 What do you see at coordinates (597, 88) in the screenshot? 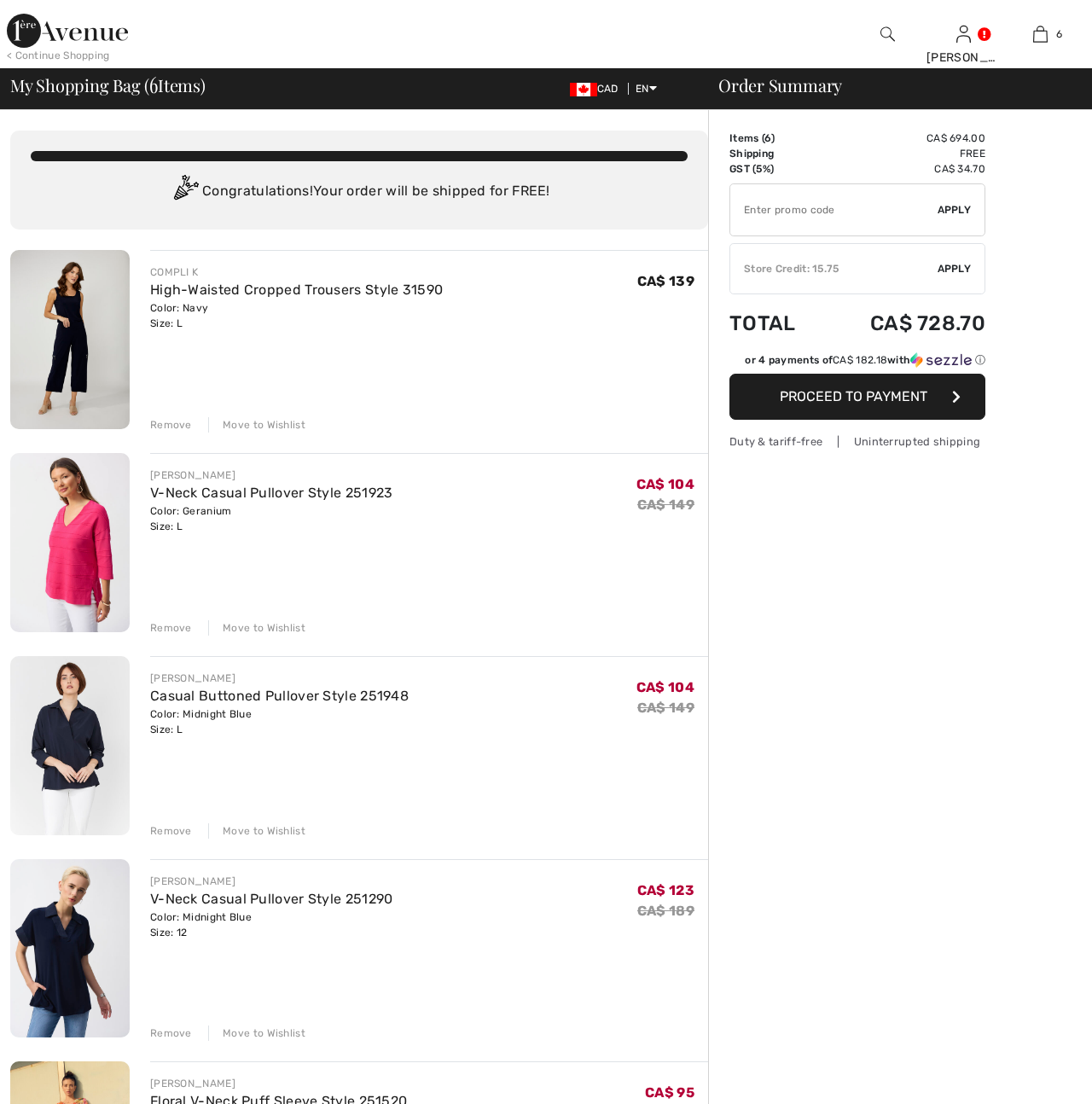
I see `span: CAD` at bounding box center [597, 88].